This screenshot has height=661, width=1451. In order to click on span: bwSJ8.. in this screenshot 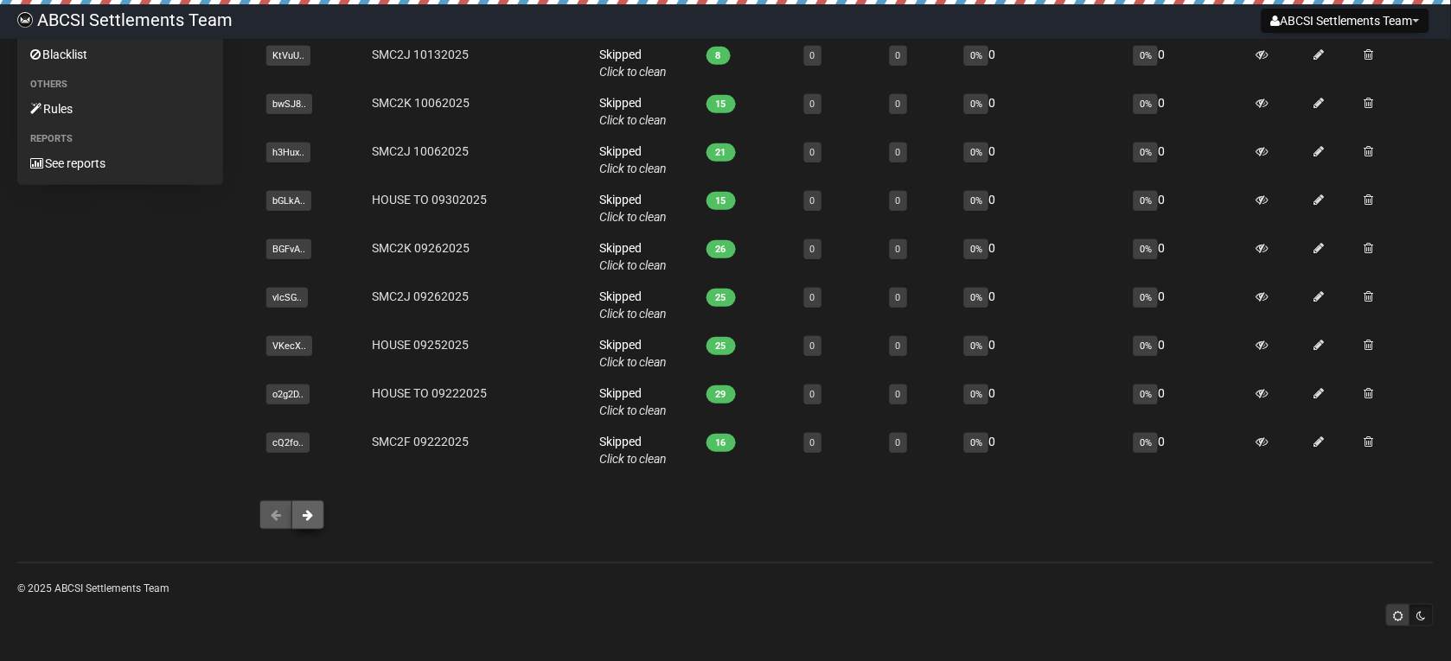, I will do `click(289, 104)`.